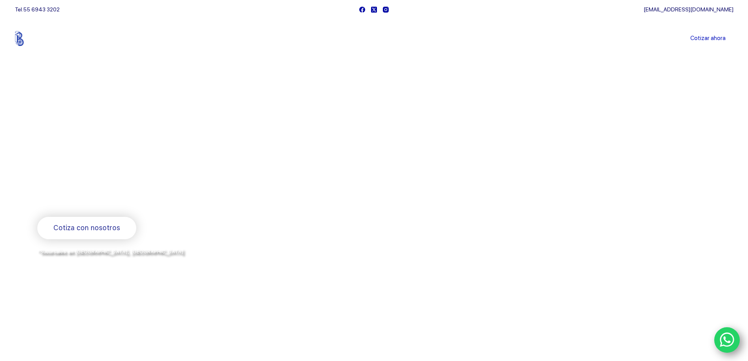 The image size is (748, 361). Describe the element at coordinates (386, 9) in the screenshot. I see `a: Instagram` at that location.